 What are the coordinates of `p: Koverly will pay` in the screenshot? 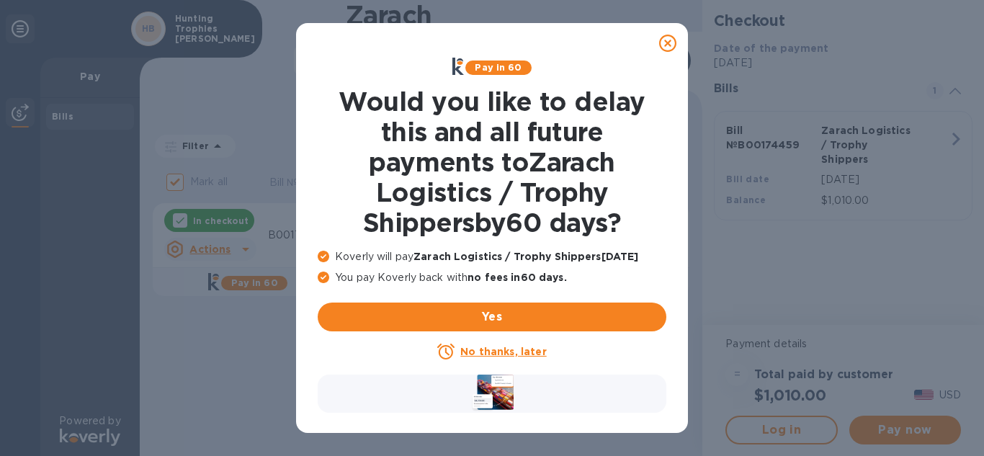 It's located at (492, 256).